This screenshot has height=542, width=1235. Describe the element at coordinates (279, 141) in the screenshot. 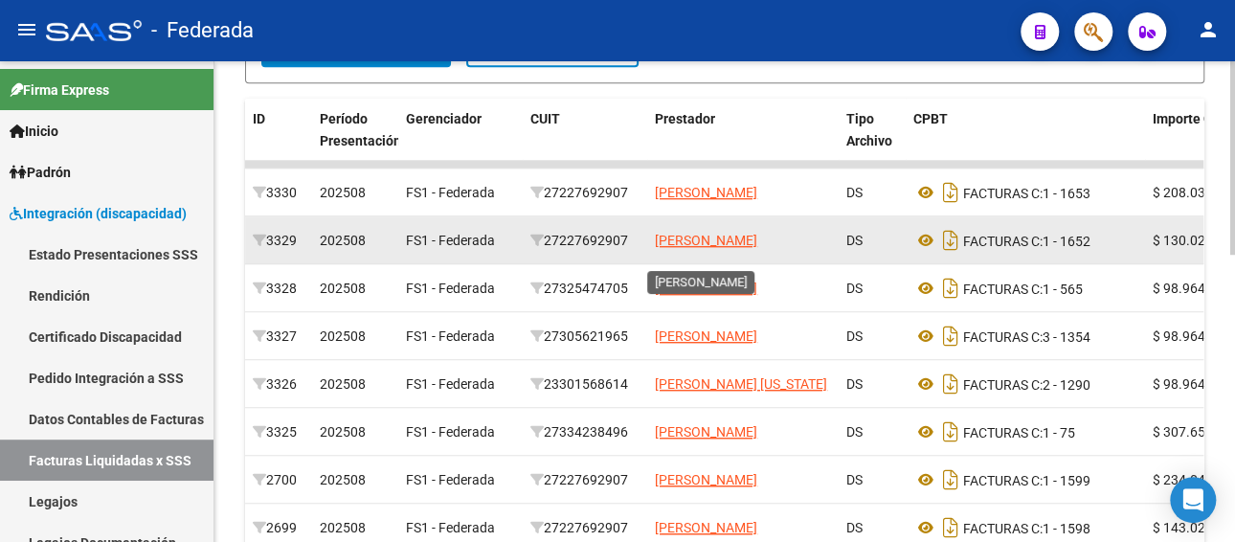

I see `datatable-header-cell: ID` at that location.